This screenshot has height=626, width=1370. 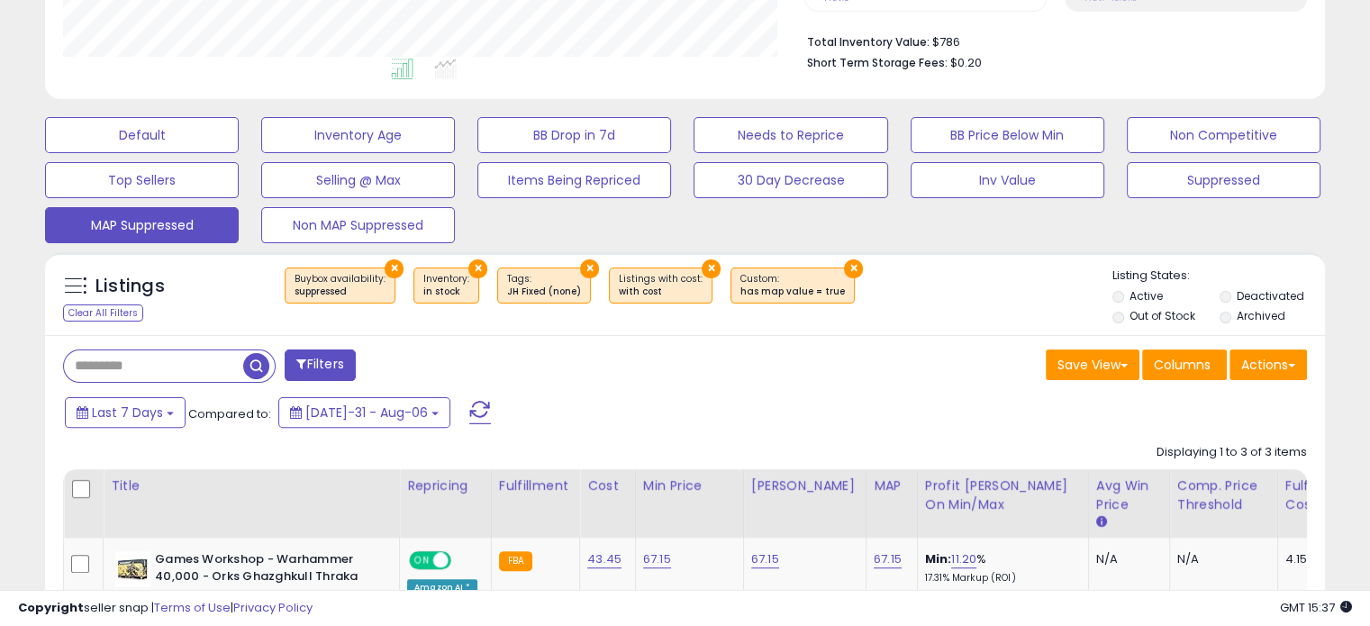 What do you see at coordinates (1093, 365) in the screenshot?
I see `button: Save View` at bounding box center [1093, 365].